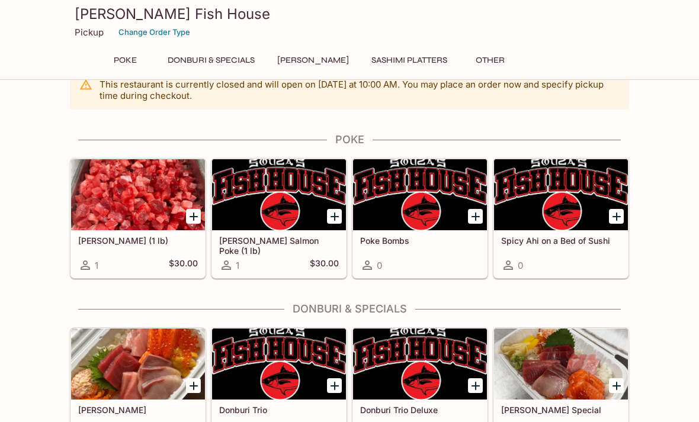 The width and height of the screenshot is (699, 422). What do you see at coordinates (420, 364) in the screenshot?
I see `div: Donburi Trio Deluxe` at bounding box center [420, 364].